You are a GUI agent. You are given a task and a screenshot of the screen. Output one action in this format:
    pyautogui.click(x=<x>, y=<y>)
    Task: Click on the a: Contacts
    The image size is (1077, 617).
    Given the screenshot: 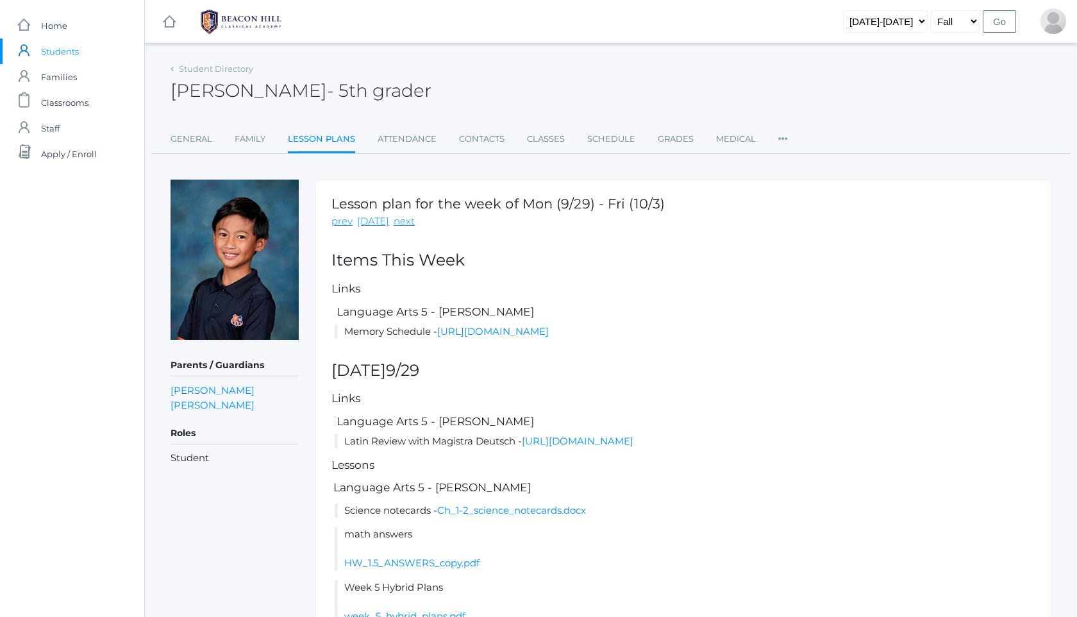 What is the action you would take?
    pyautogui.click(x=482, y=139)
    